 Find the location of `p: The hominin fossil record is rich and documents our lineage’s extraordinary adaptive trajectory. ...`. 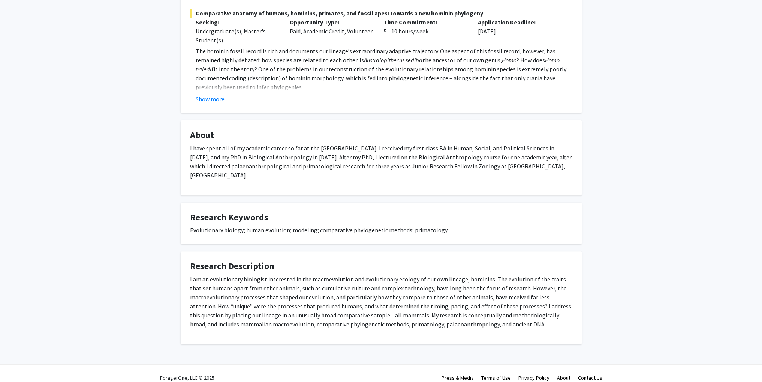

p: The hominin fossil record is rich and documents our lineage’s extraordinary adaptive trajectory. ... is located at coordinates (384, 69).